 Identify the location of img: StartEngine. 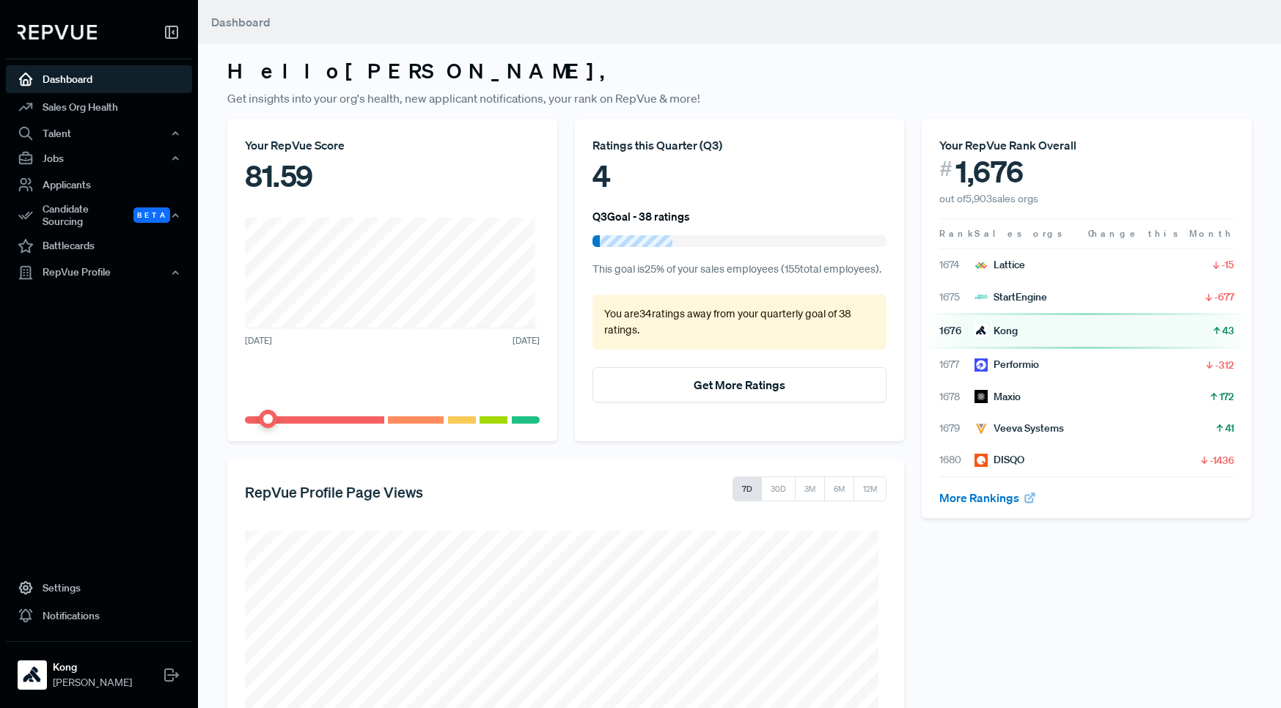
(981, 297).